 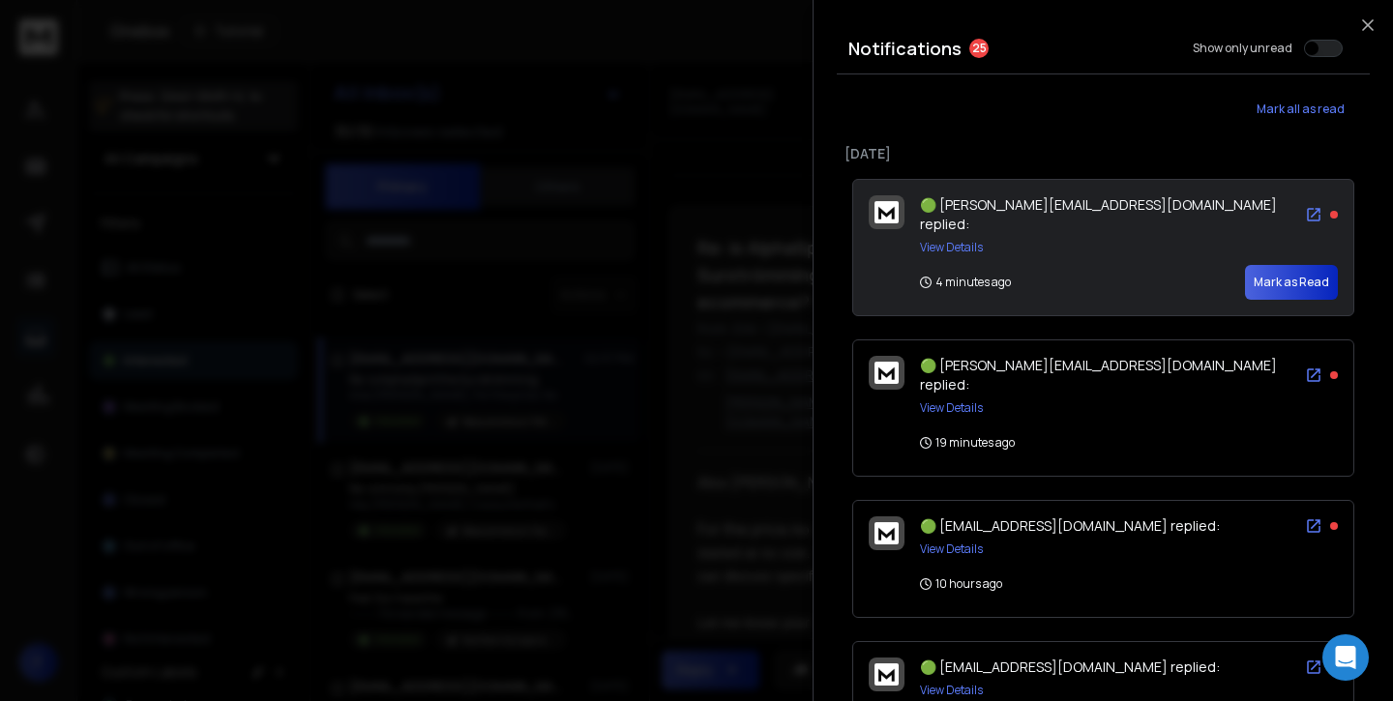 I want to click on h3: Notifications, so click(x=904, y=48).